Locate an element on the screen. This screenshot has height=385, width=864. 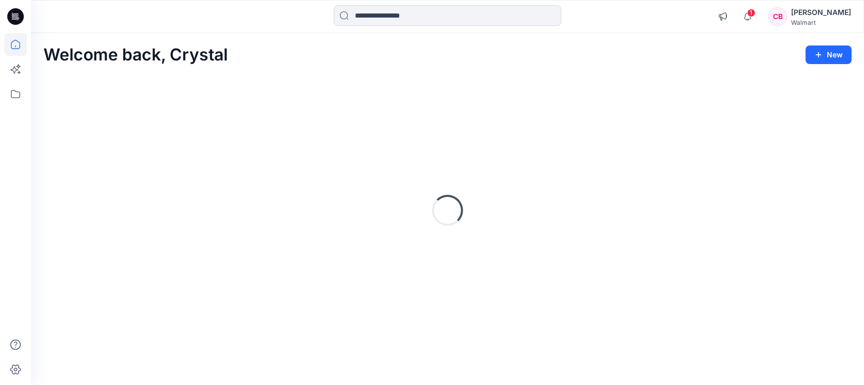
button: New is located at coordinates (828, 55).